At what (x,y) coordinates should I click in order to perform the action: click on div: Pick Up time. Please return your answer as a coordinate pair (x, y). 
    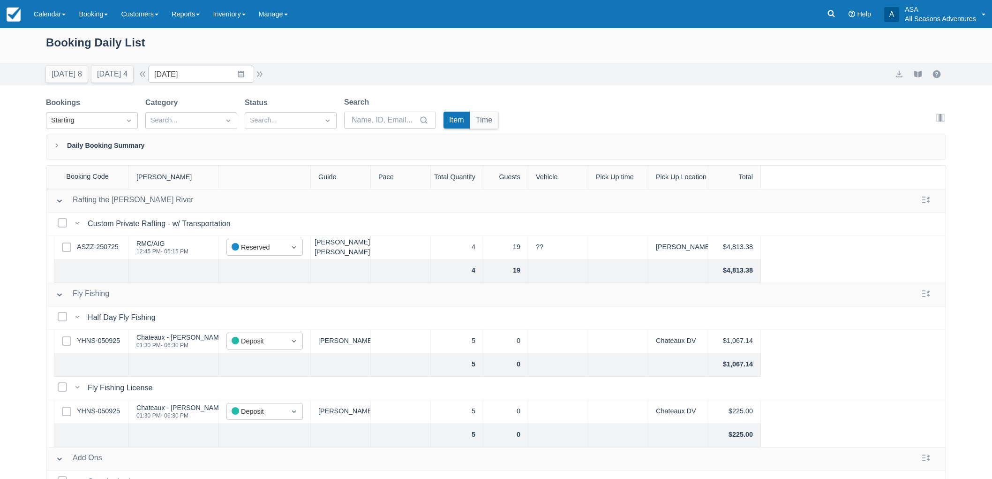
    Looking at the image, I should click on (619, 177).